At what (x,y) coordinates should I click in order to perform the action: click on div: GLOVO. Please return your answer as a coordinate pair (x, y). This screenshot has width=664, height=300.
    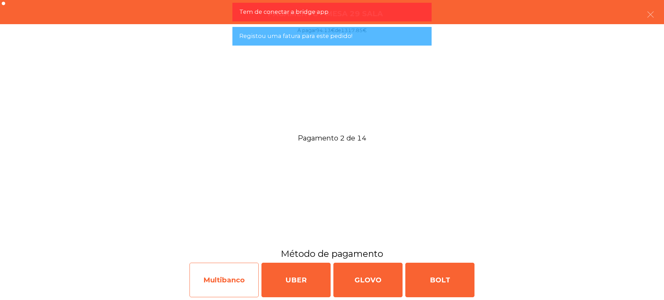
    Looking at the image, I should click on (368, 280).